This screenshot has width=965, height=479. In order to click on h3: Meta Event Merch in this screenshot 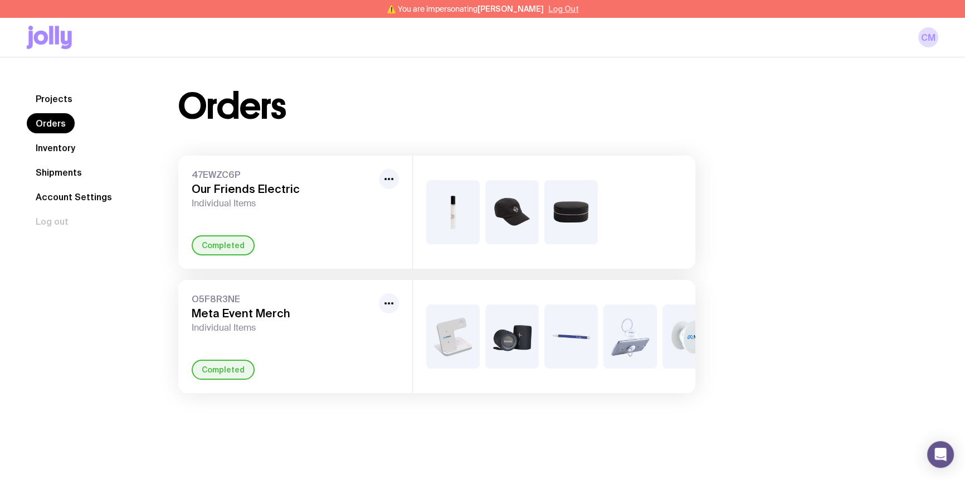, I will do `click(283, 313)`.